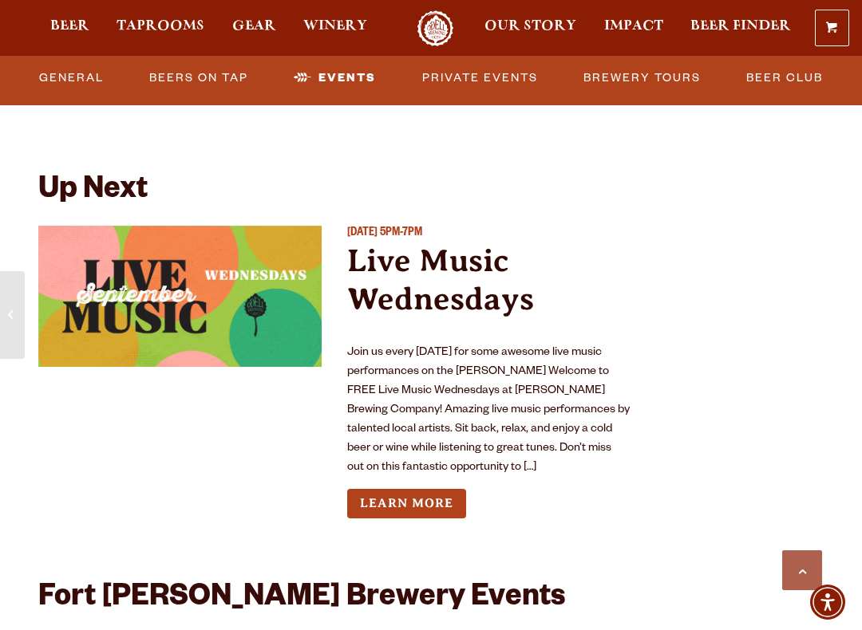  Describe the element at coordinates (335, 28) in the screenshot. I see `a: Winery` at that location.